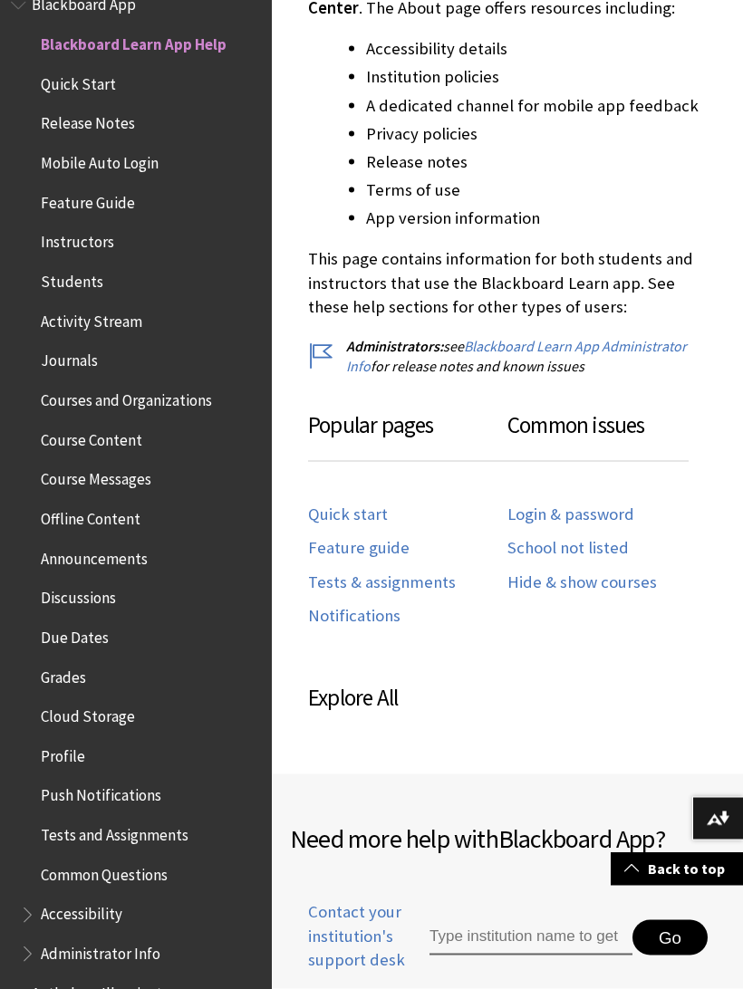 The height and width of the screenshot is (989, 743). What do you see at coordinates (74, 635) in the screenshot?
I see `span: Due Dates` at bounding box center [74, 635].